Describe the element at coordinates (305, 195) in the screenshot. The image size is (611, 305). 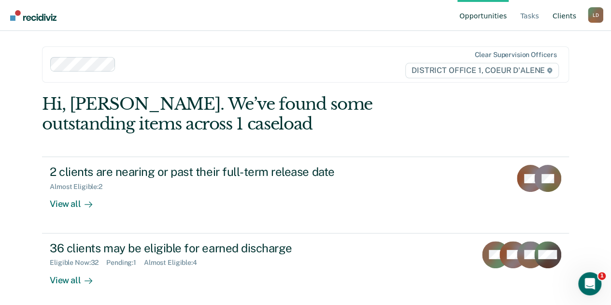
I see `a: 2 clients are nearing or past their full-term release dateAlmost Eligible:2View all` at that location.